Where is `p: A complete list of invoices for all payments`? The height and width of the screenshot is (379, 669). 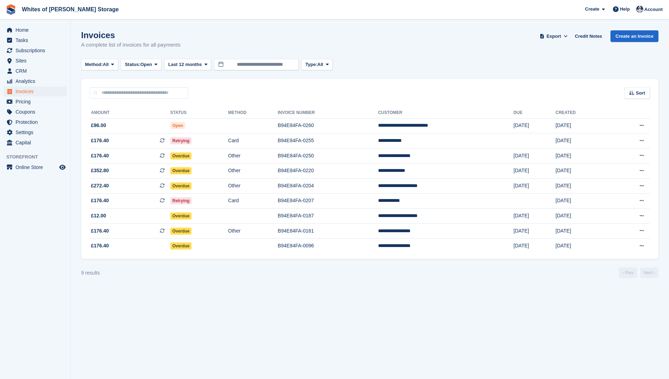 p: A complete list of invoices for all payments is located at coordinates (131, 45).